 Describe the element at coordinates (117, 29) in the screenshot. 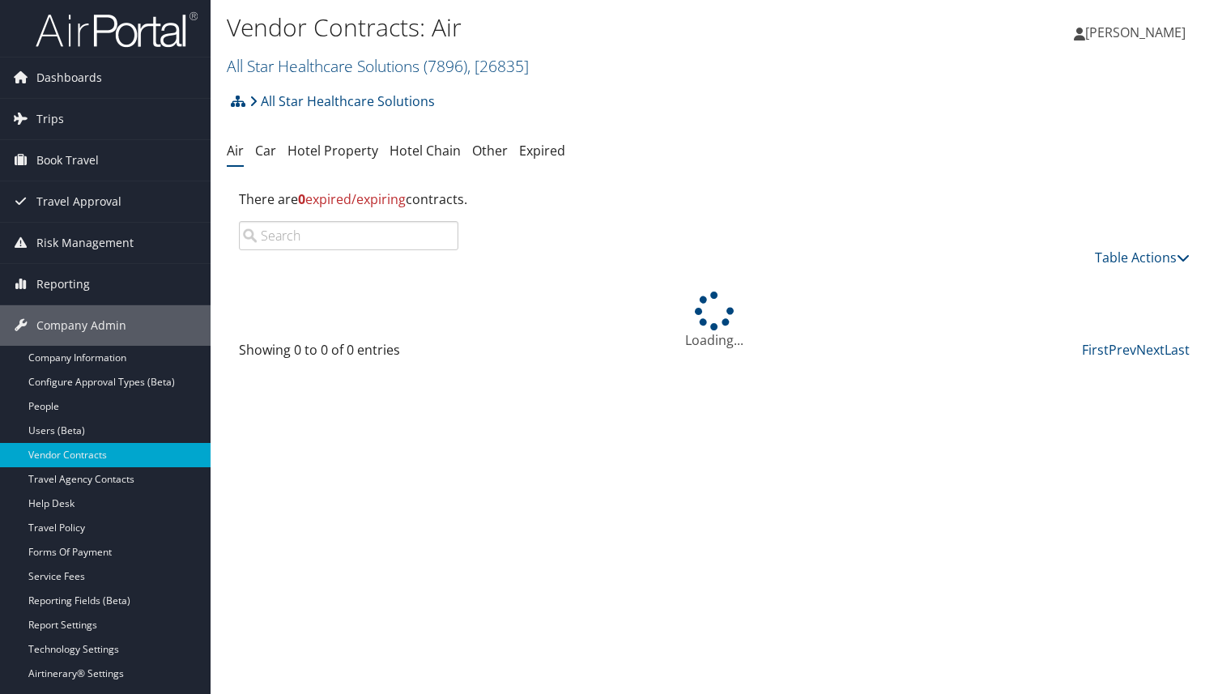

I see `img: airportal-logo.png` at that location.